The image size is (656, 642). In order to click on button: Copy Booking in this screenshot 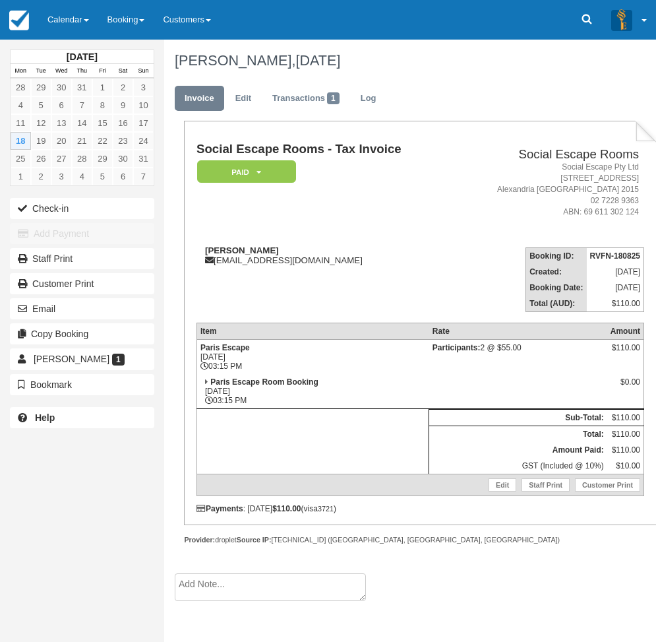, I will do `click(82, 334)`.